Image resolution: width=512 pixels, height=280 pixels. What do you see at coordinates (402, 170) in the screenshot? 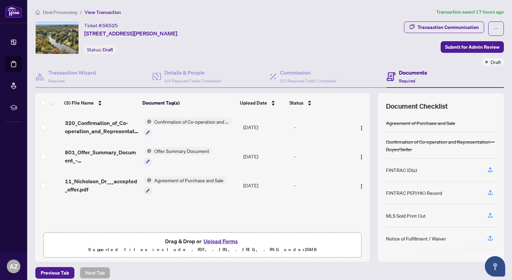
I see `div: FINTRAC ID(s)` at bounding box center [402, 170].